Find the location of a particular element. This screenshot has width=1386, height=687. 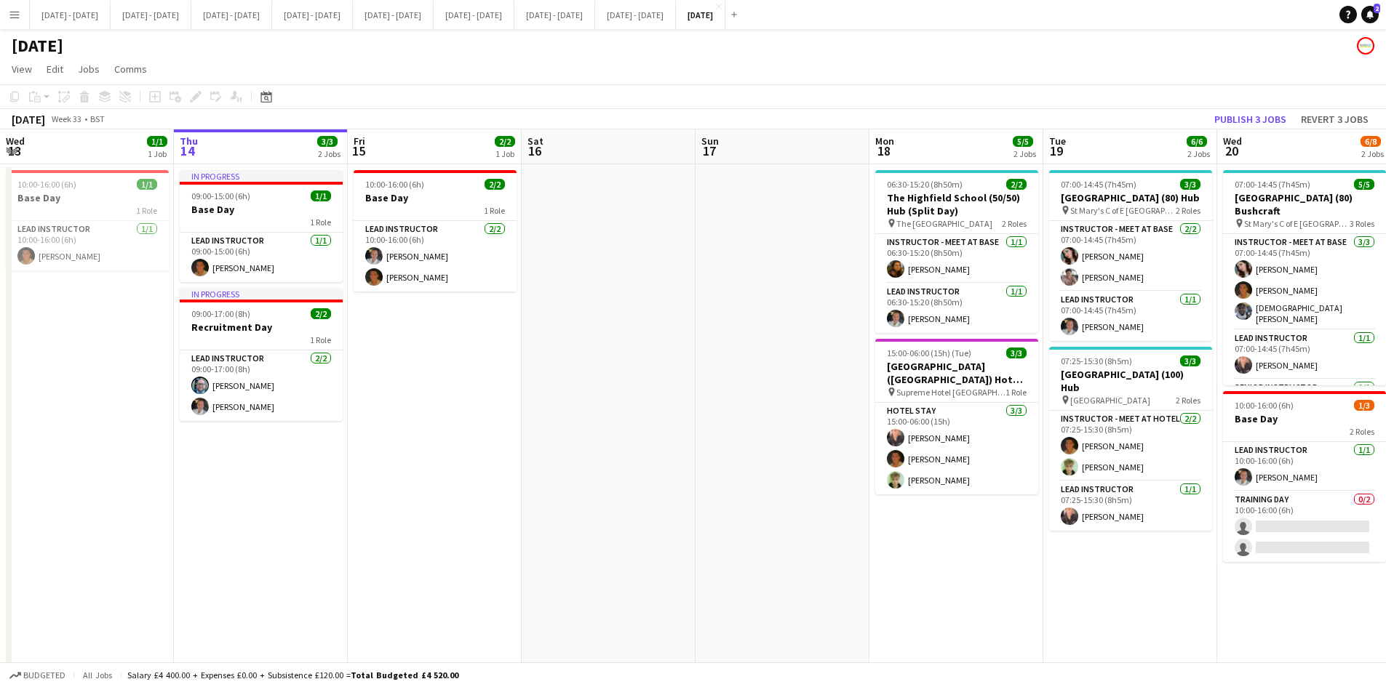

div: BST is located at coordinates (97, 119).